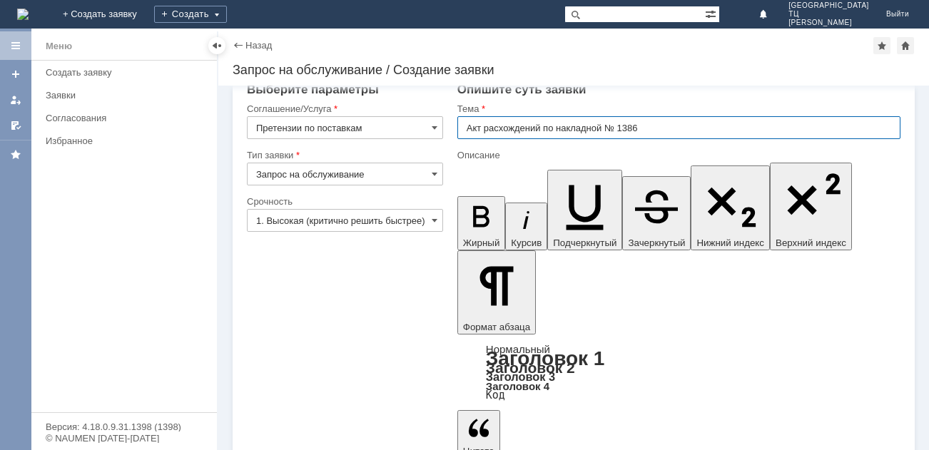 Image resolution: width=929 pixels, height=450 pixels. I want to click on div: Создать, so click(191, 14).